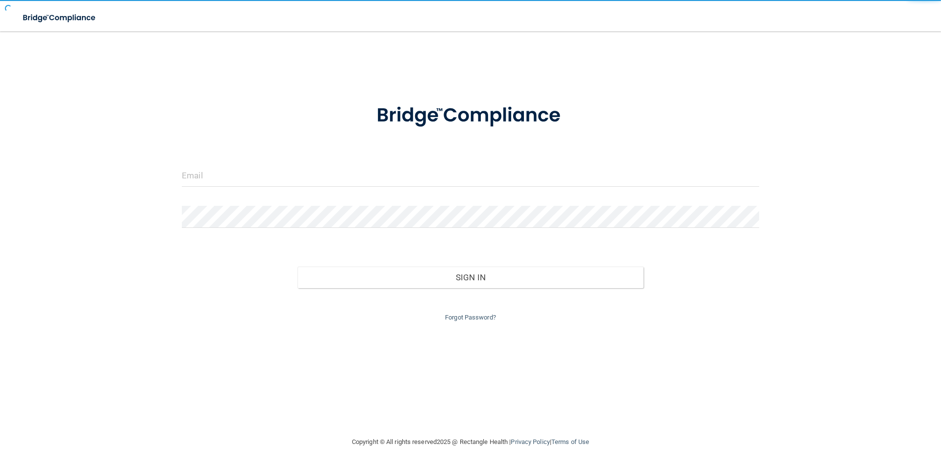 The height and width of the screenshot is (468, 941). What do you see at coordinates (570, 442) in the screenshot?
I see `a: Terms of Use` at bounding box center [570, 442].